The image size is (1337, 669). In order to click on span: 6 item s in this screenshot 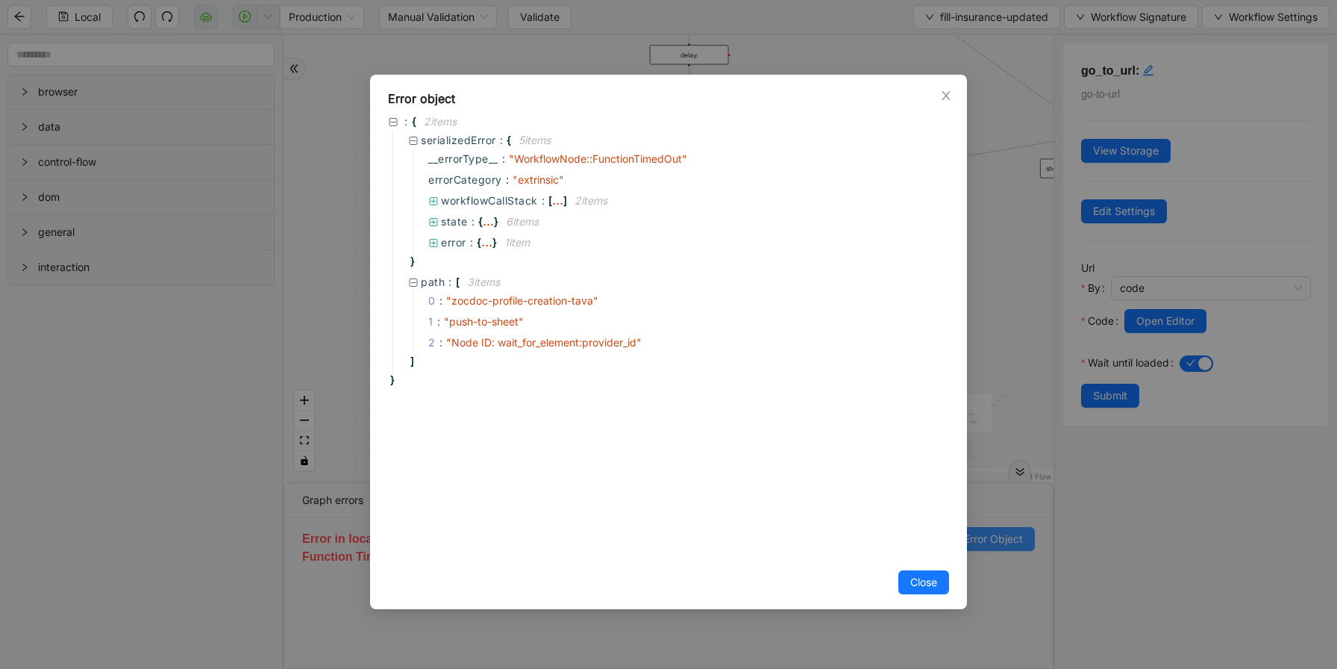, I will do `click(522, 221)`.